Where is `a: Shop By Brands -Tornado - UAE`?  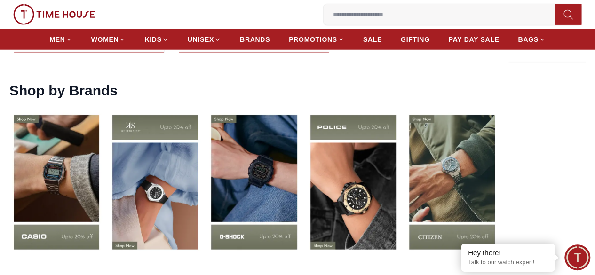 a: Shop By Brands -Tornado - UAE is located at coordinates (254, 182).